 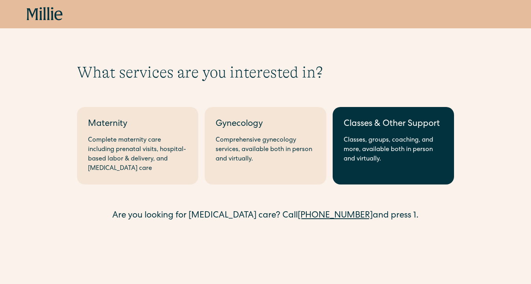 I want to click on div: Classes, groups, coaching, and more, available both in person and virtually., so click(x=394, y=150).